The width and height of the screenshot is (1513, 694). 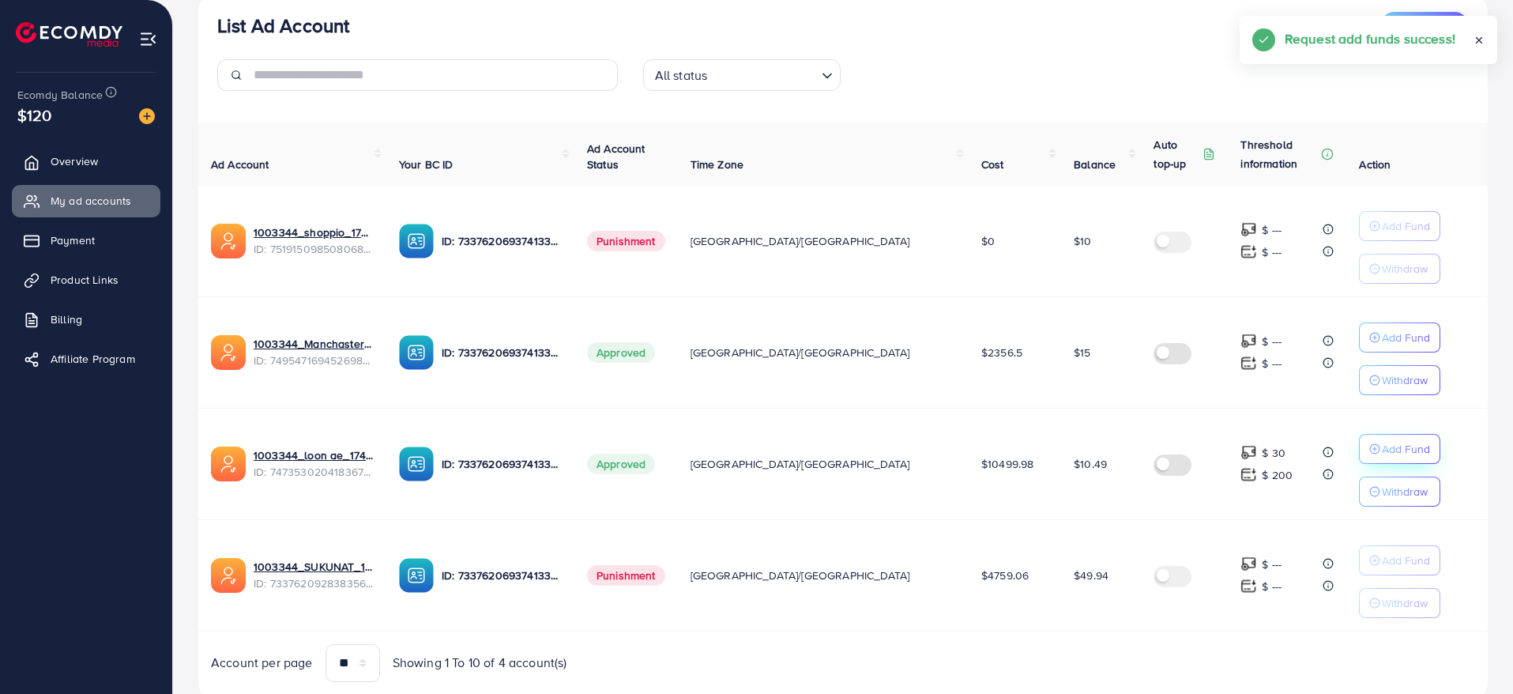 What do you see at coordinates (717, 164) in the screenshot?
I see `span: Time Zone` at bounding box center [717, 164].